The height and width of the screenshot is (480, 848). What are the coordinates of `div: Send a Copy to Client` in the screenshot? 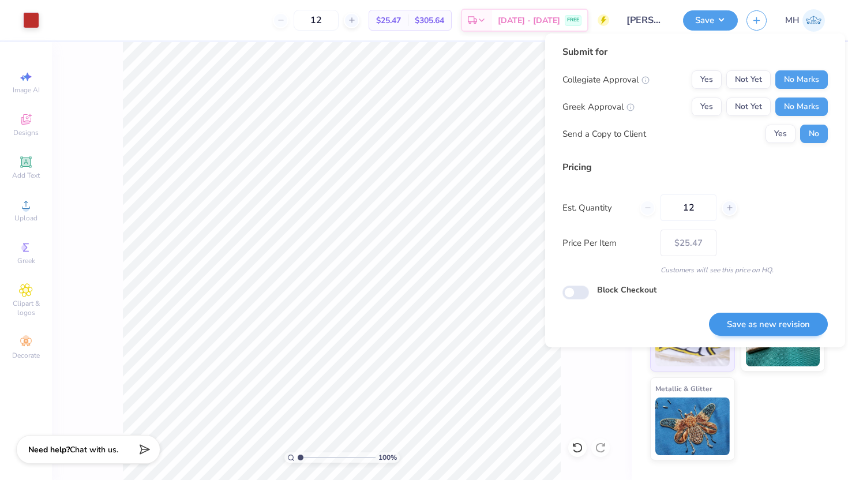 It's located at (604, 134).